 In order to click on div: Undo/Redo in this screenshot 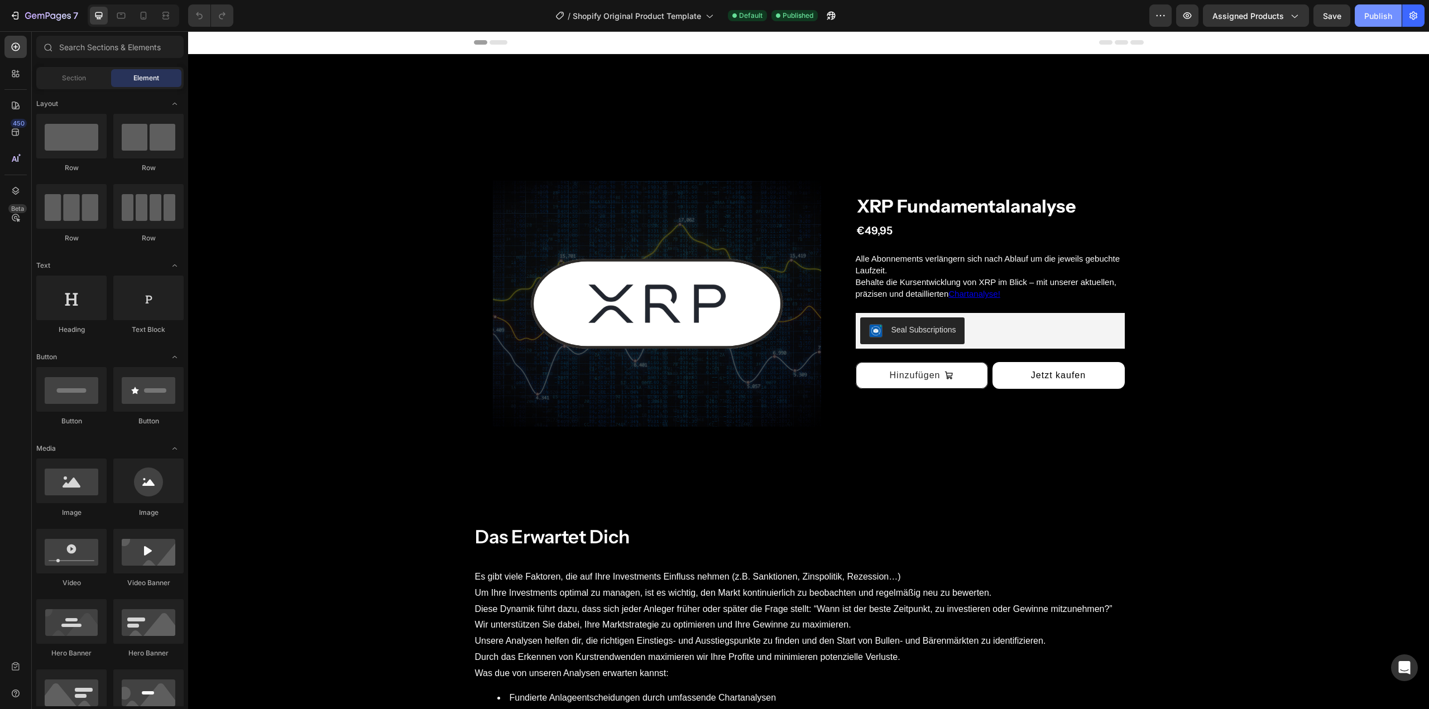, I will do `click(210, 16)`.